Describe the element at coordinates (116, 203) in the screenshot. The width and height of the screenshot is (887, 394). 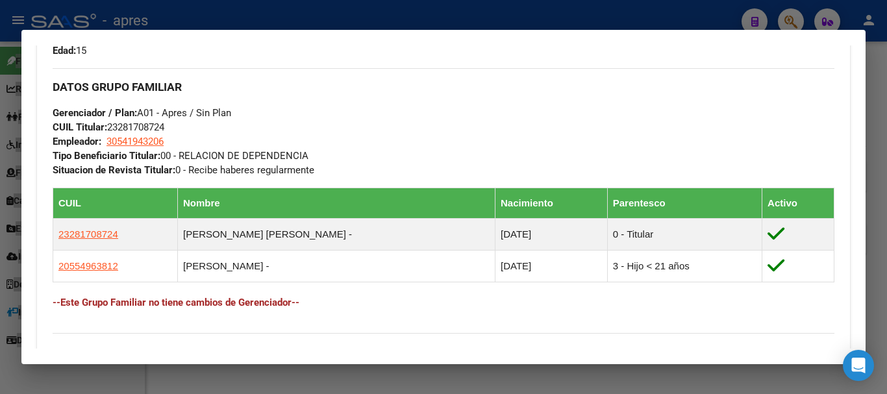
I see `th: CUIL` at that location.